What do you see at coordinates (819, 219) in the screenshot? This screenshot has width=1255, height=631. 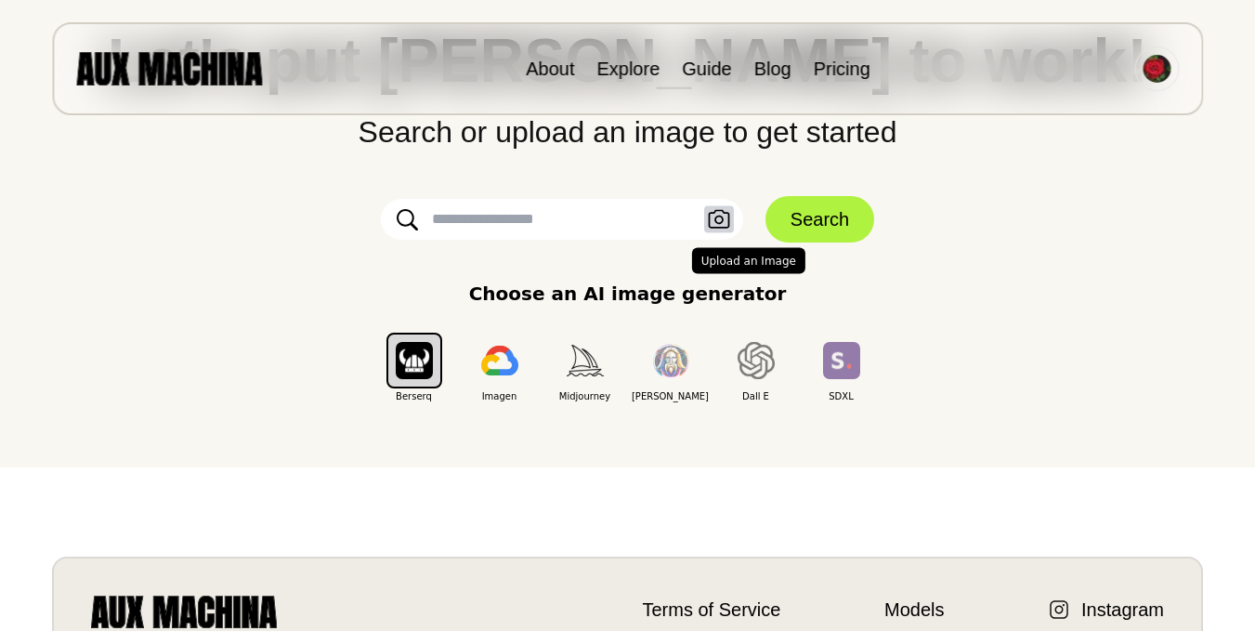 I see `button: Search` at bounding box center [819, 219].